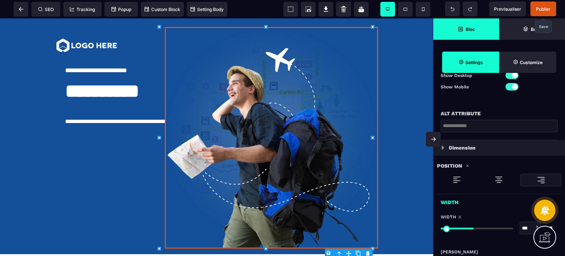 This screenshot has width=565, height=256. Describe the element at coordinates (471, 62) in the screenshot. I see `span: Settings` at that location.